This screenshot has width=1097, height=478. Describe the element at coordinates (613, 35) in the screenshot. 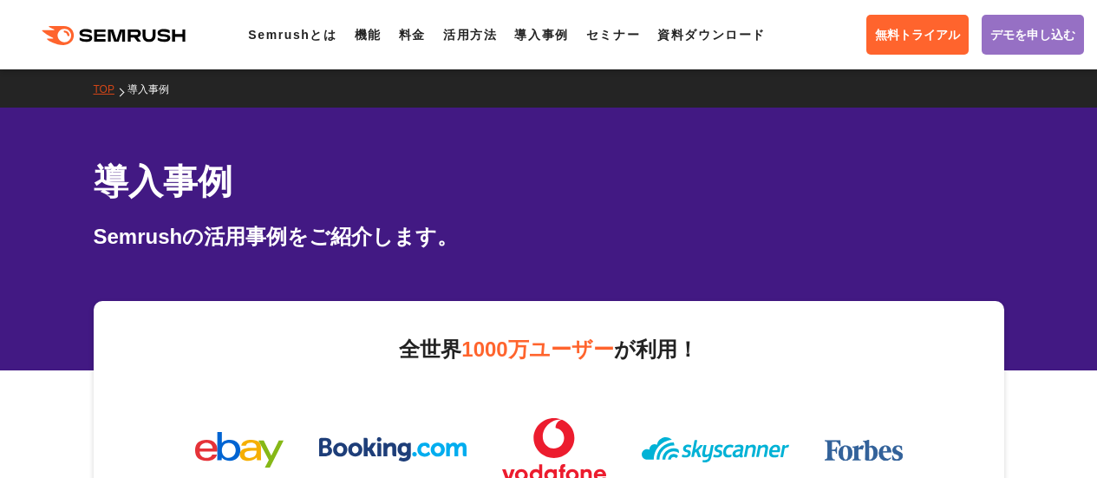

I see `a: セミナー` at that location.